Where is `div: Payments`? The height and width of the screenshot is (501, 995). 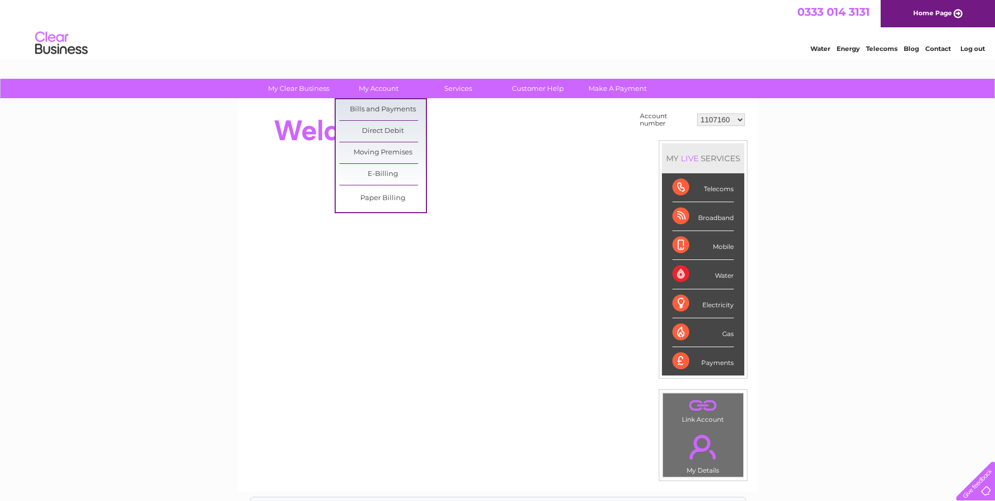
div: Payments is located at coordinates (703, 361).